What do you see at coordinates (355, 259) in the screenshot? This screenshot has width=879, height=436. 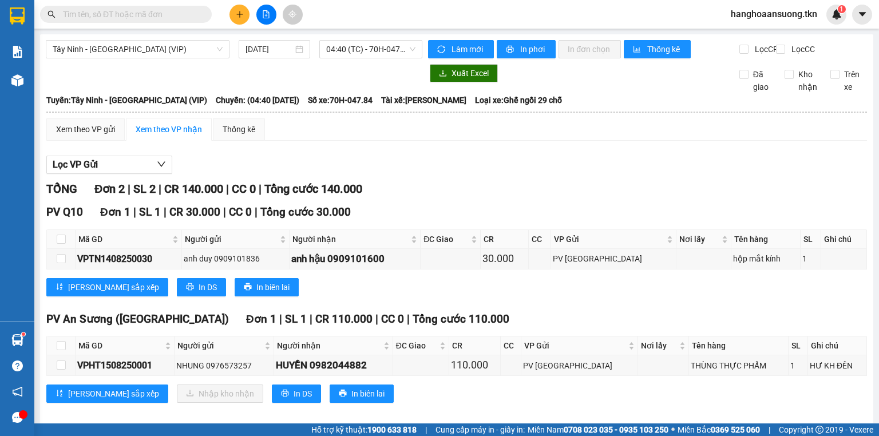 I see `div: anh hậu 0909101600` at bounding box center [355, 259].